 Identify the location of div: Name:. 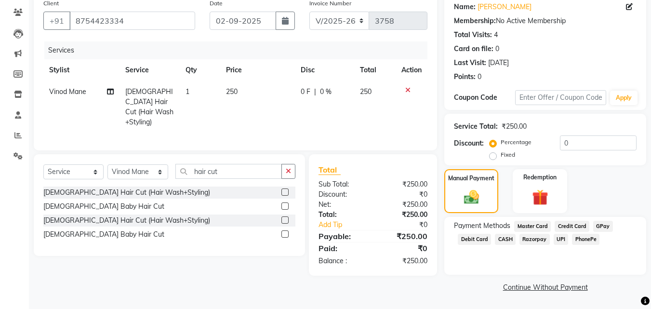
(464, 7).